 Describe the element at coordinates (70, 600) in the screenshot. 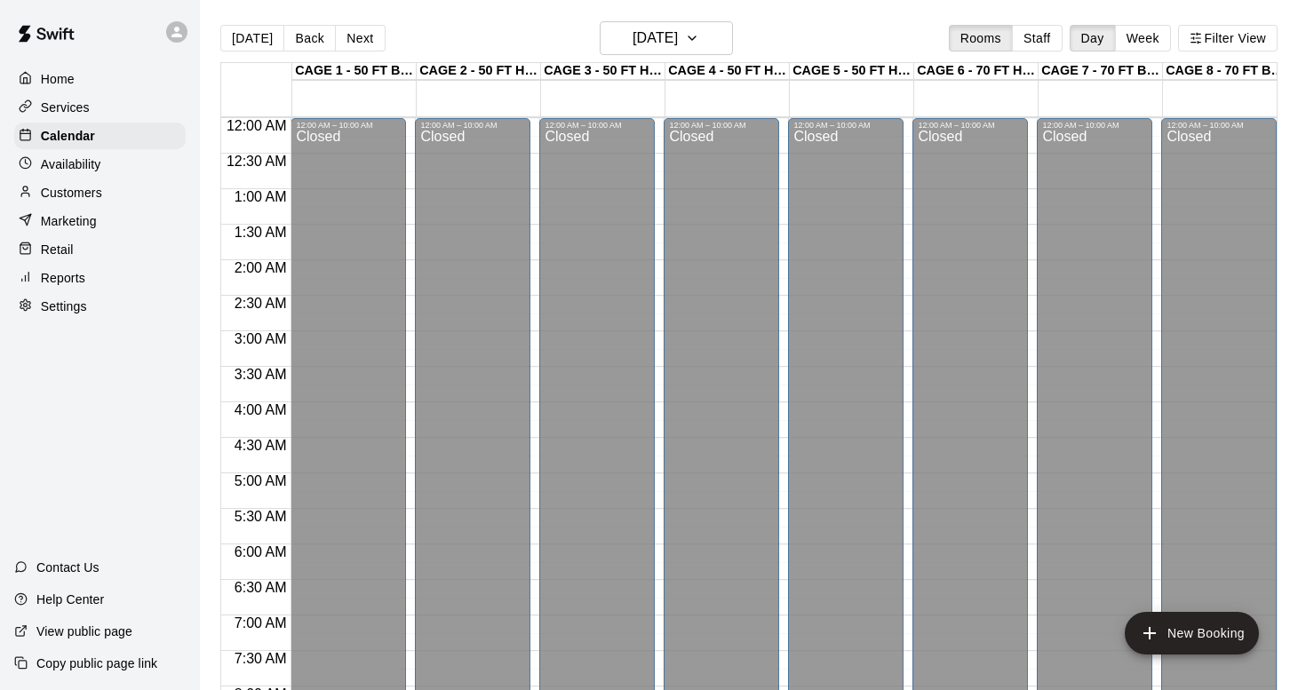

I see `p: Help Center` at that location.